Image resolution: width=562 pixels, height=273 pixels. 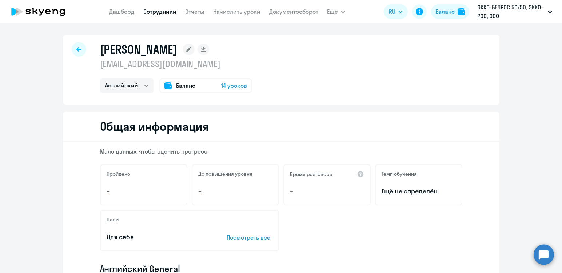 I want to click on div: Баланс, so click(x=445, y=12).